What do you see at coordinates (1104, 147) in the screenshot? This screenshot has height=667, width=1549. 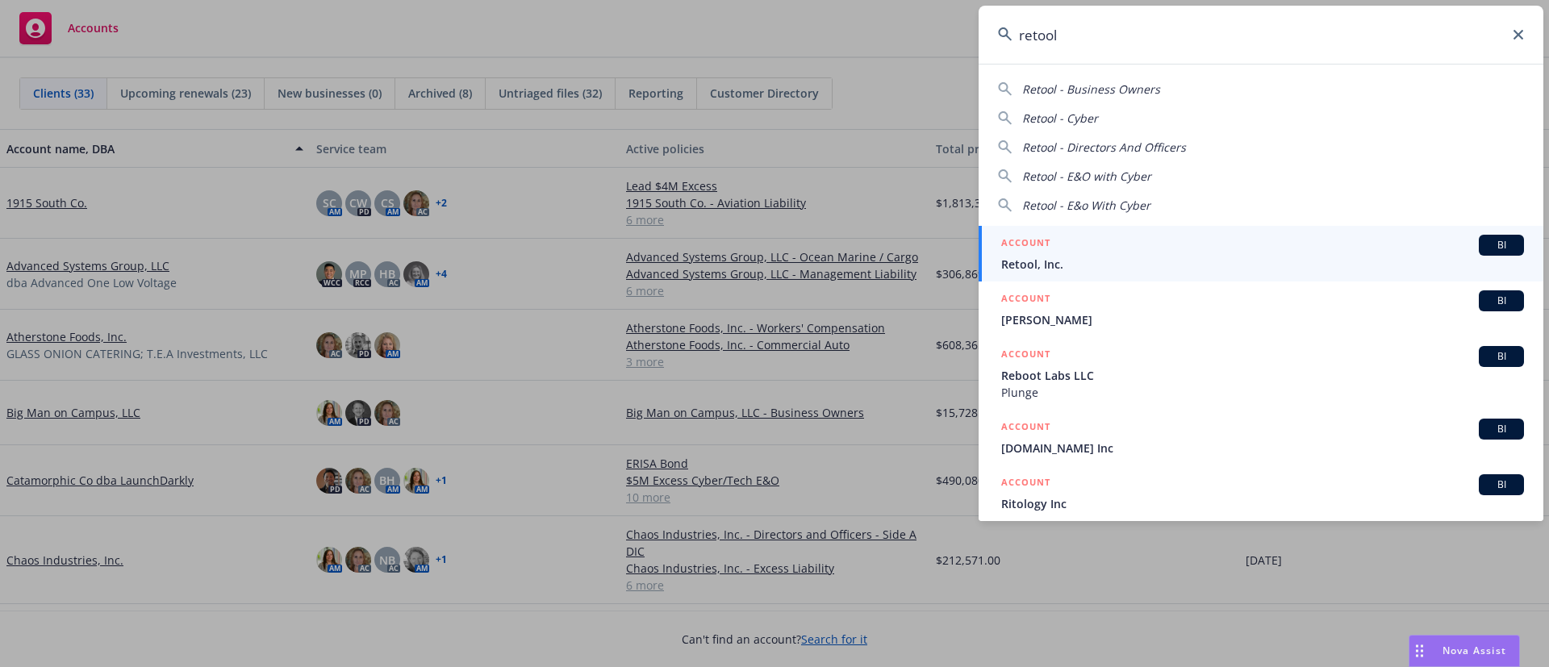 I see `span: Retool - Directors And Officers` at bounding box center [1104, 147].